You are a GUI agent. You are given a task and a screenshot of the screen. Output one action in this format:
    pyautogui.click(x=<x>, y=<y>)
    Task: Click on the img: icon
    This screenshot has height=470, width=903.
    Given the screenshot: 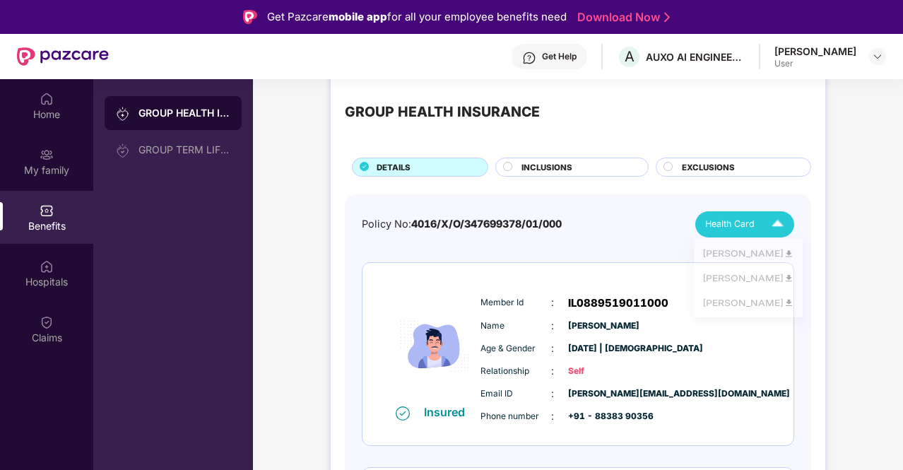 What is the action you would take?
    pyautogui.click(x=435, y=346)
    